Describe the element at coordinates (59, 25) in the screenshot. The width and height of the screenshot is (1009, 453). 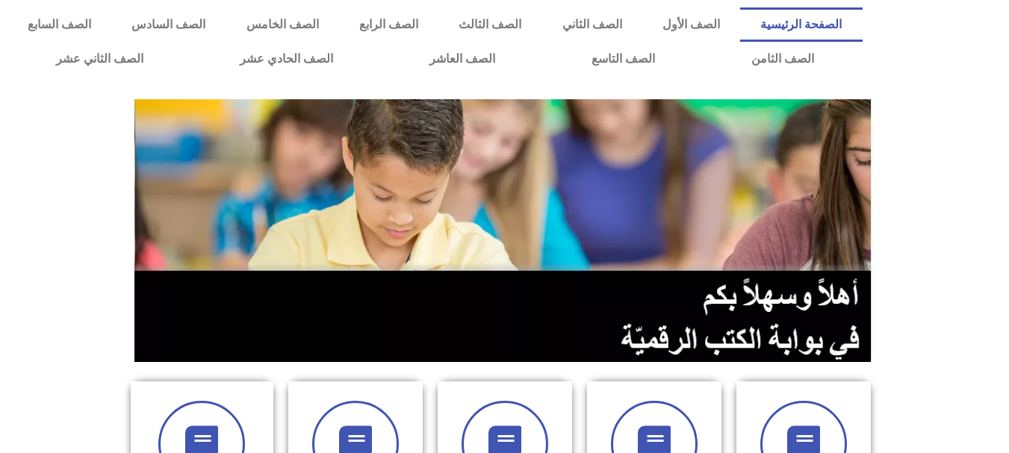
I see `a: الصف السابع` at that location.